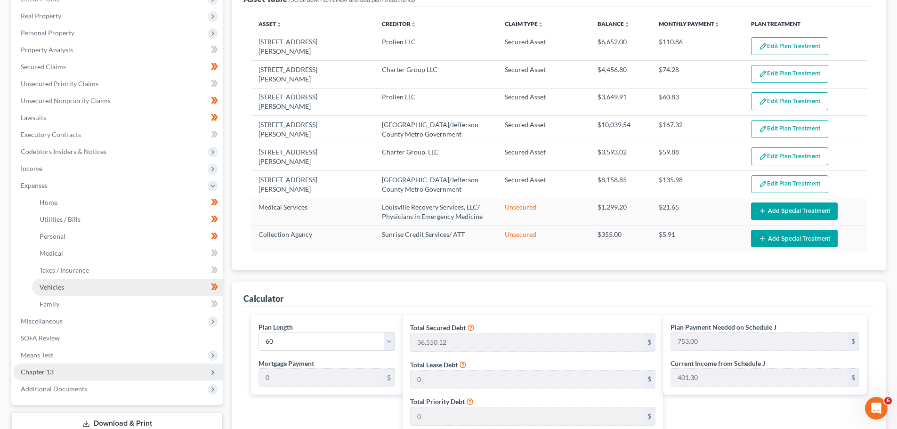  Describe the element at coordinates (79, 16) in the screenshot. I see `p: Active in the last 15m` at that location.